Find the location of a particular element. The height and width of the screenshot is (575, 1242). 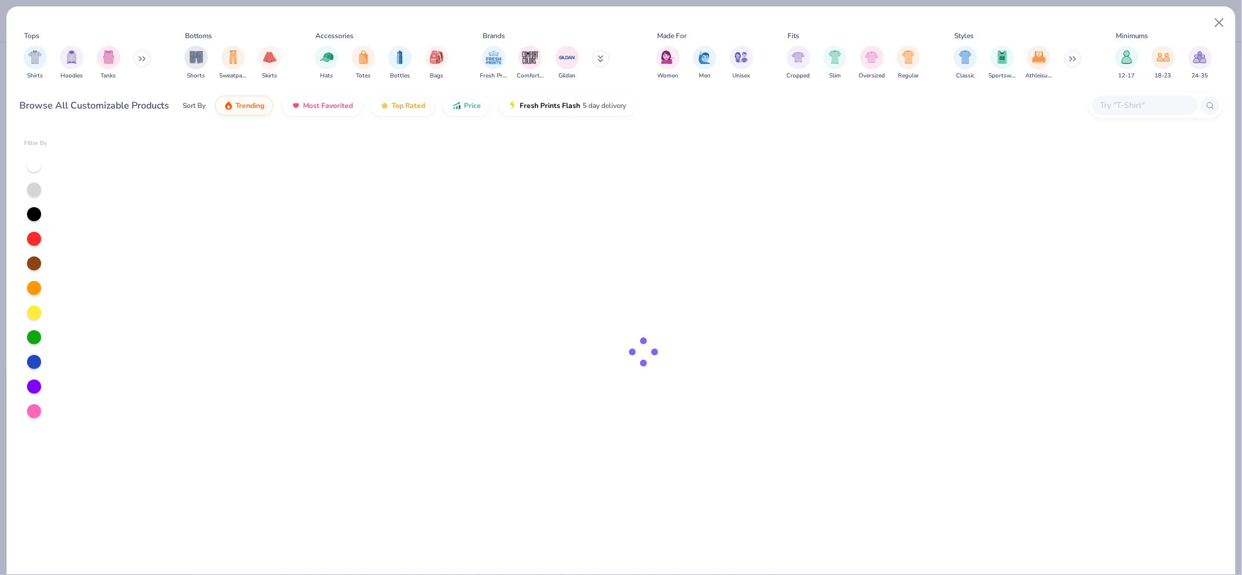

span: Shorts is located at coordinates (196, 76).